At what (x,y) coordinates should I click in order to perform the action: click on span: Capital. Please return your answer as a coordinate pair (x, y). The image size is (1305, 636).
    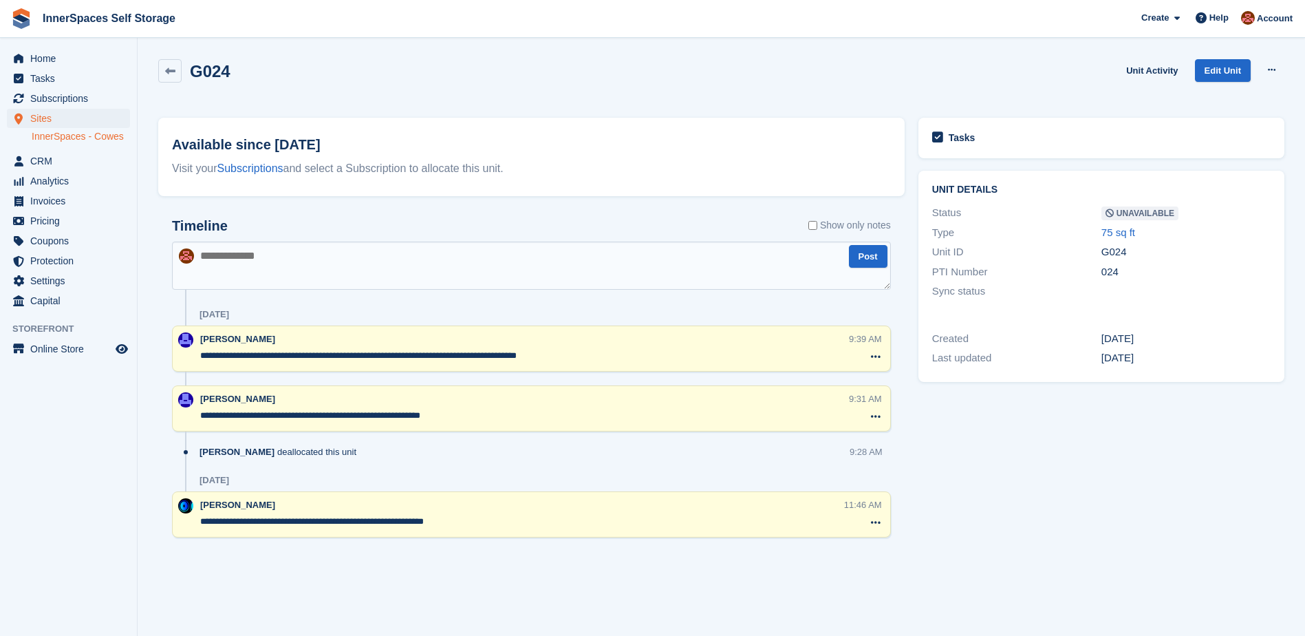
    Looking at the image, I should click on (72, 301).